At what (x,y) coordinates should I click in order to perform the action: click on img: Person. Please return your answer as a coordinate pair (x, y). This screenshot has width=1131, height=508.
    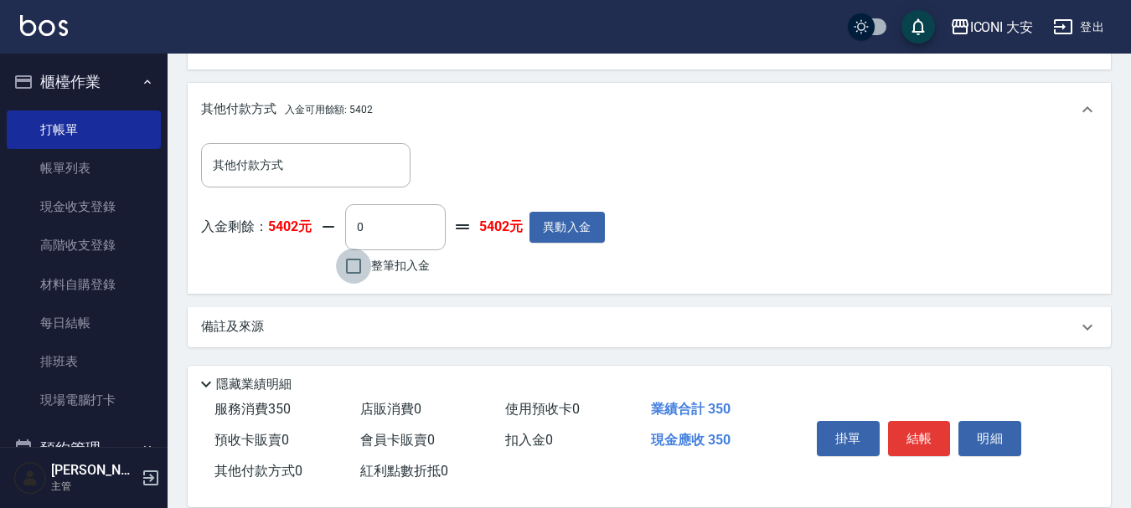
    Looking at the image, I should click on (30, 478).